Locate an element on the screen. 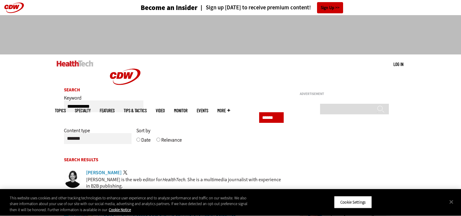 The width and height of the screenshot is (461, 216). a: CDW is located at coordinates (125, 98).